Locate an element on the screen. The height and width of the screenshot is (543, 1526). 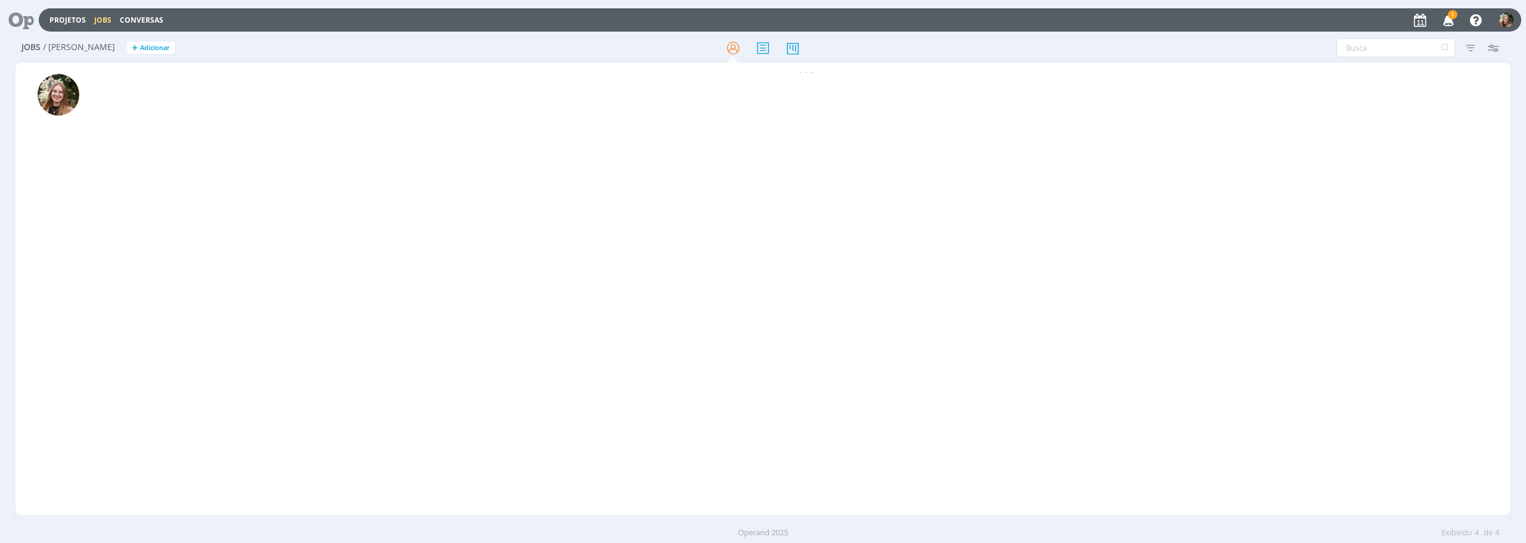
span: de is located at coordinates (1487, 533).